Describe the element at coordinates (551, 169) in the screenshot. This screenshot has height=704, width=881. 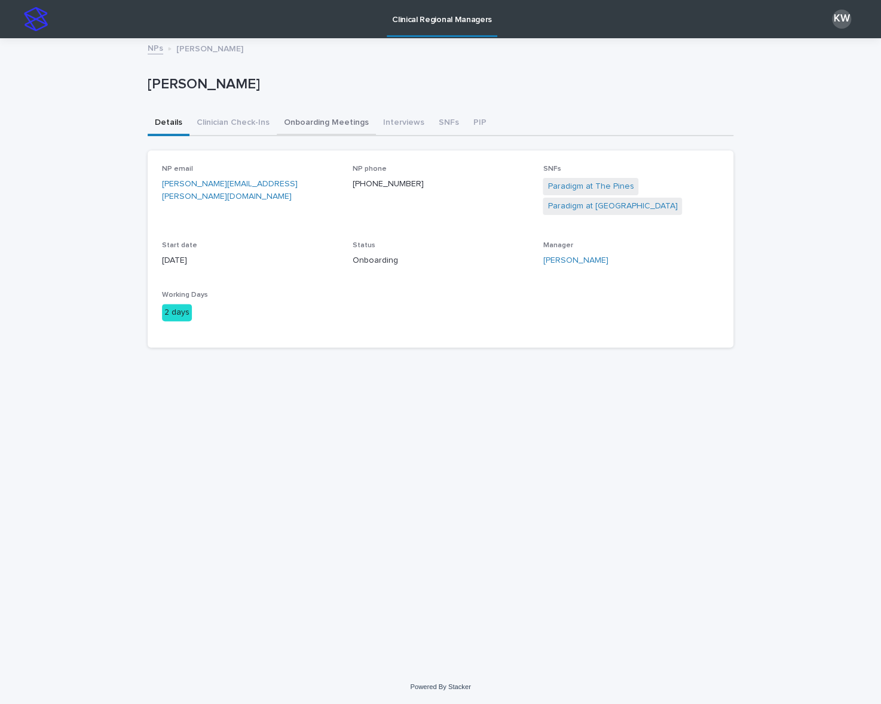
I see `span: SNFs` at that location.